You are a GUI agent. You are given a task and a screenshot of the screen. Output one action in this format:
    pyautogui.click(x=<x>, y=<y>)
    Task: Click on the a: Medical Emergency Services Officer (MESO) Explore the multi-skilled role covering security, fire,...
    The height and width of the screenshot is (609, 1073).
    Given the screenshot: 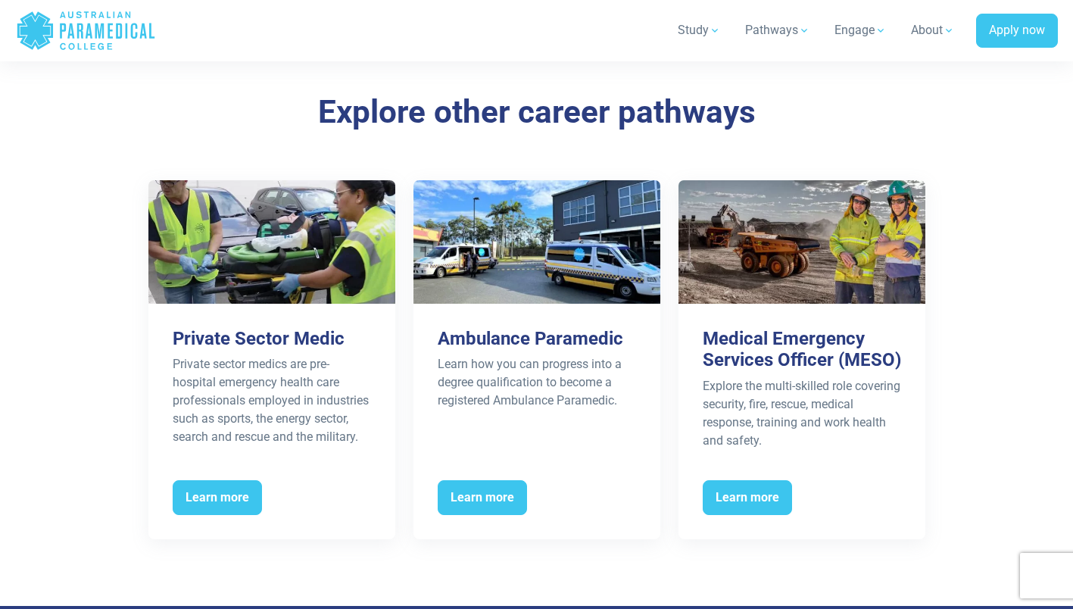 What is the action you would take?
    pyautogui.click(x=802, y=360)
    